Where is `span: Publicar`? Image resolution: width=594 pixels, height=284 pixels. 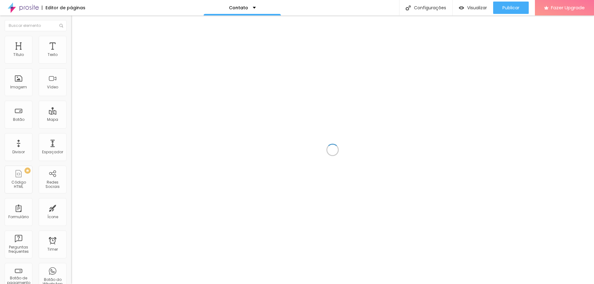 span: Publicar is located at coordinates (511, 8).